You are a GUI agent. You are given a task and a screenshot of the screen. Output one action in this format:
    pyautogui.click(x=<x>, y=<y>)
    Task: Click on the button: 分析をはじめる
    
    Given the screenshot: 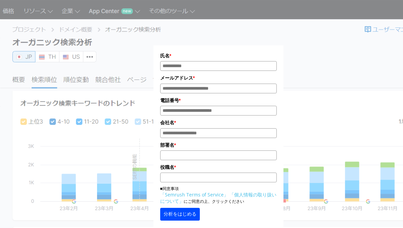 What is the action you would take?
    pyautogui.click(x=180, y=214)
    